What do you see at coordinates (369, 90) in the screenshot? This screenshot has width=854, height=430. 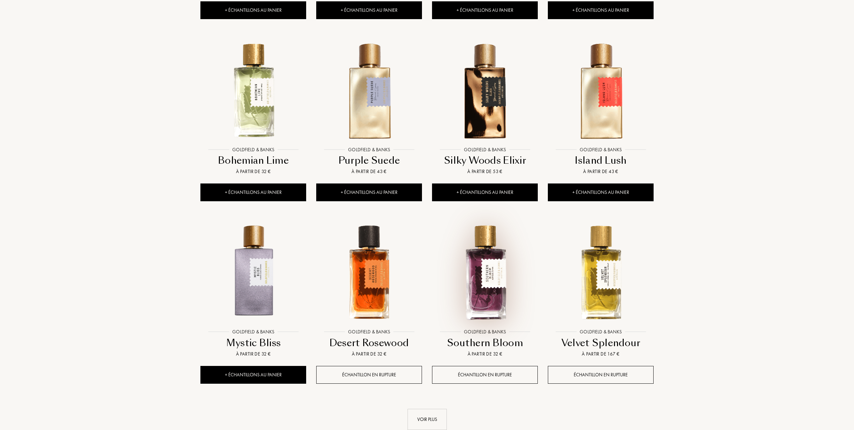 I see `img: Purple Suede Goldfield & Banks` at bounding box center [369, 90].